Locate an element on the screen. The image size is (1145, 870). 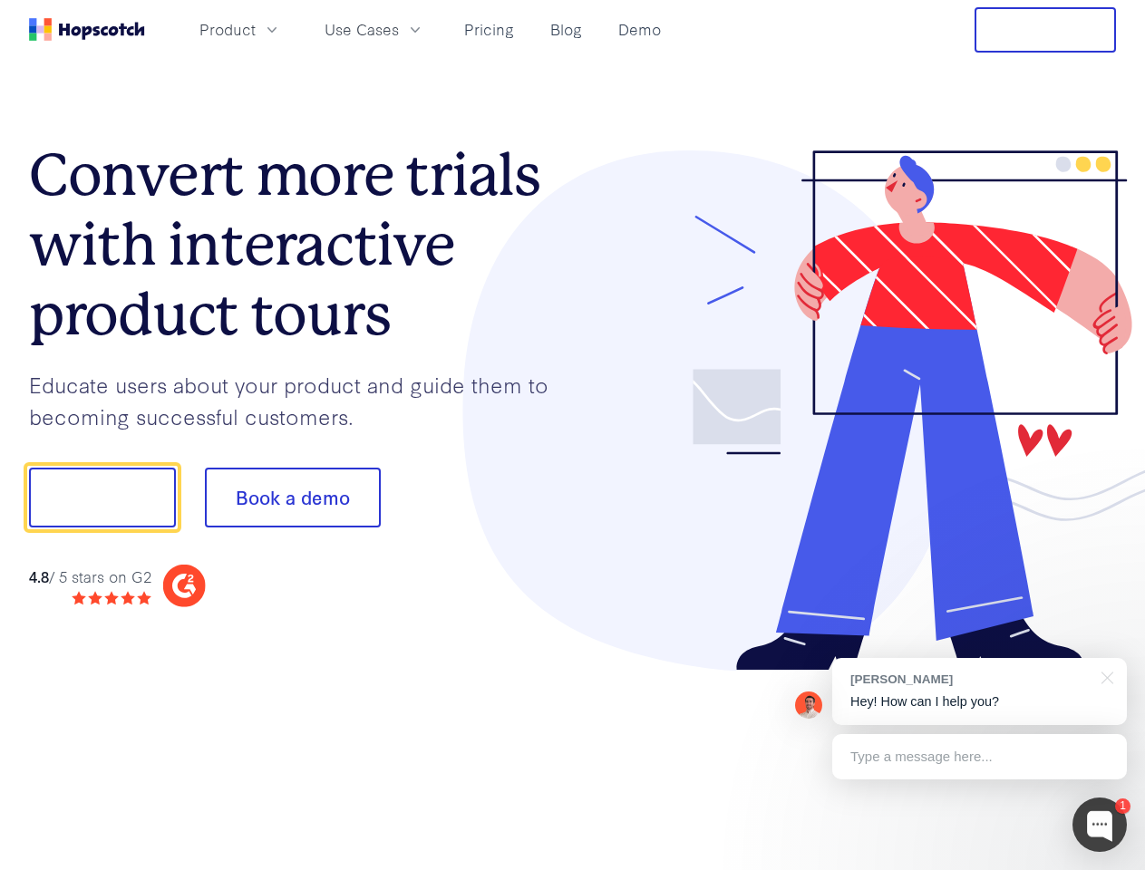
button: Book a demo is located at coordinates (293, 498).